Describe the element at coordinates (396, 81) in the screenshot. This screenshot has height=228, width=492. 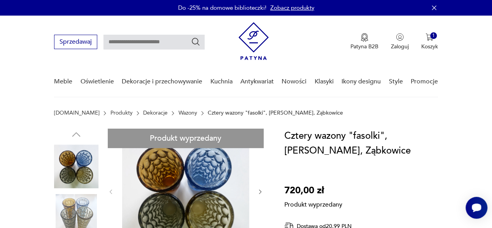
I see `a: Style` at that location.